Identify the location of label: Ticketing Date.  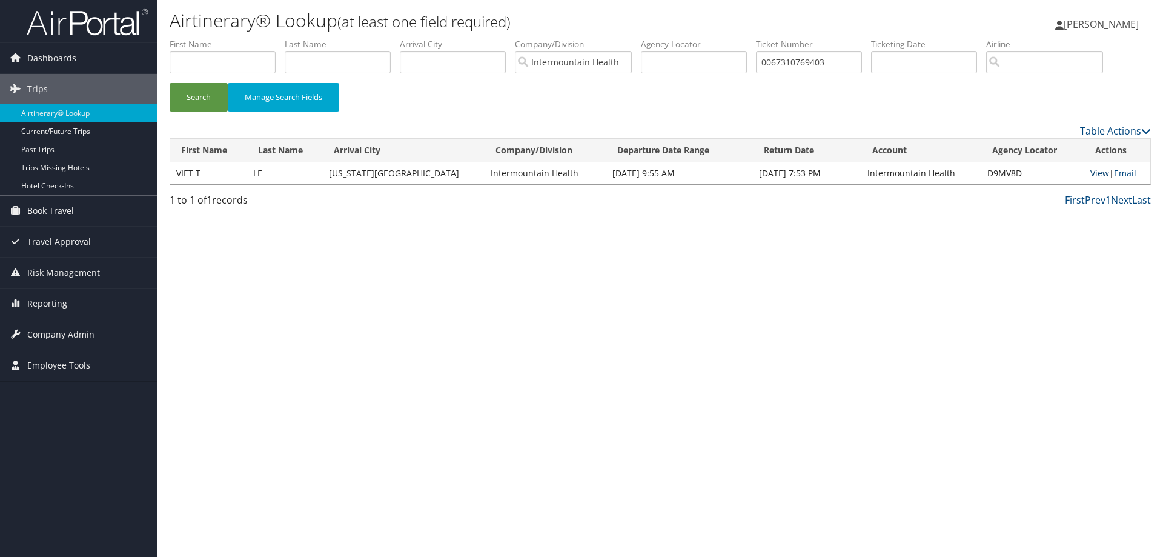
(929, 44).